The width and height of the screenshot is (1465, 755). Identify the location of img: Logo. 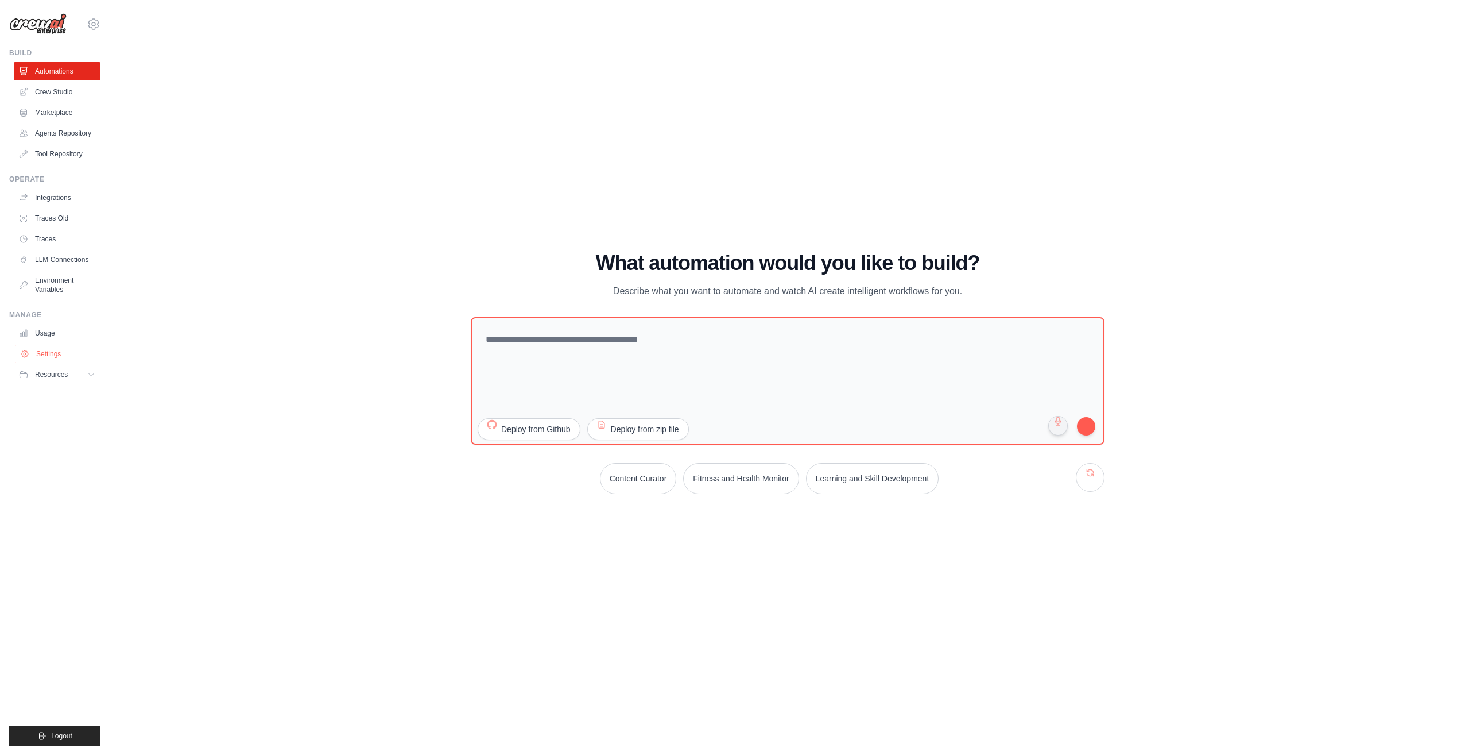
(38, 24).